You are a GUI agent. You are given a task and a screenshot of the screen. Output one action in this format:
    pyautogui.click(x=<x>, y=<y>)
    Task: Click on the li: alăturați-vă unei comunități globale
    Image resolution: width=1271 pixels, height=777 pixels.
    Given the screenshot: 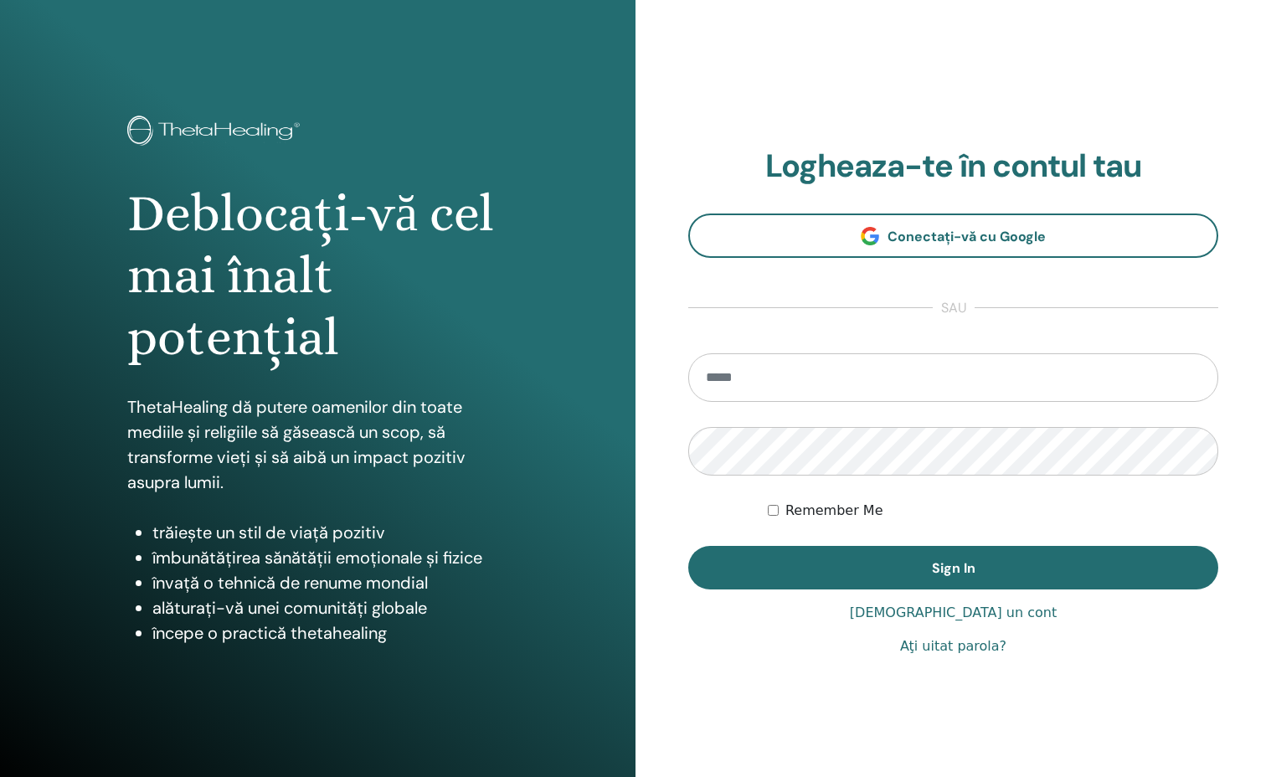 What is the action you would take?
    pyautogui.click(x=331, y=608)
    